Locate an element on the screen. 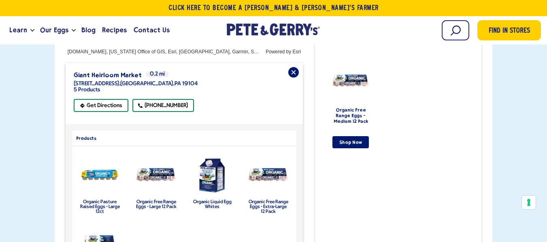  button: Open the dropdown menu for Learn is located at coordinates (32, 30).